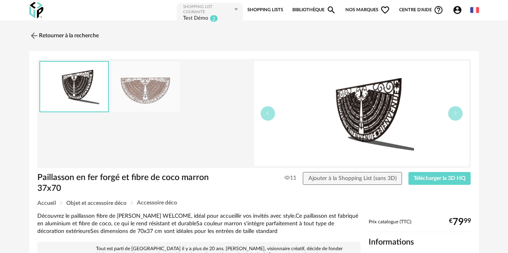 This screenshot has width=508, height=253. What do you see at coordinates (96, 204) in the screenshot?
I see `span: Objet et accessoire déco` at bounding box center [96, 204].